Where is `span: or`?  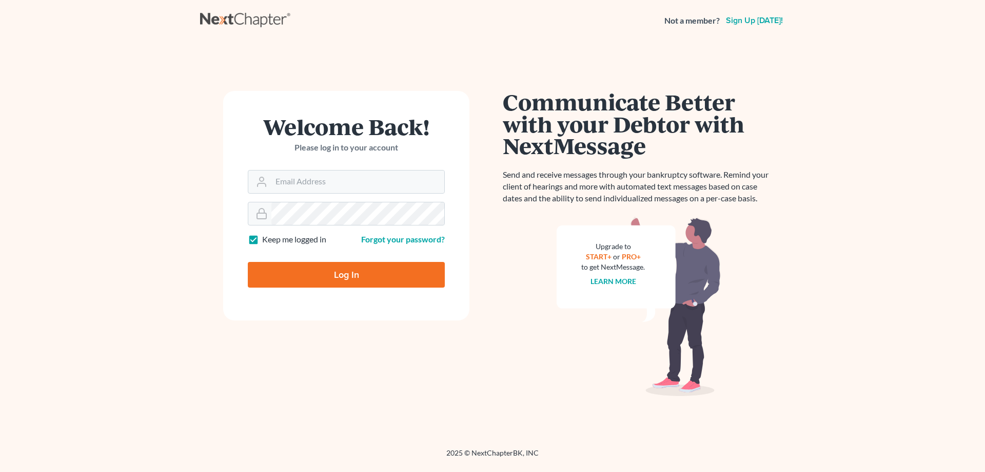 span: or is located at coordinates (617, 256).